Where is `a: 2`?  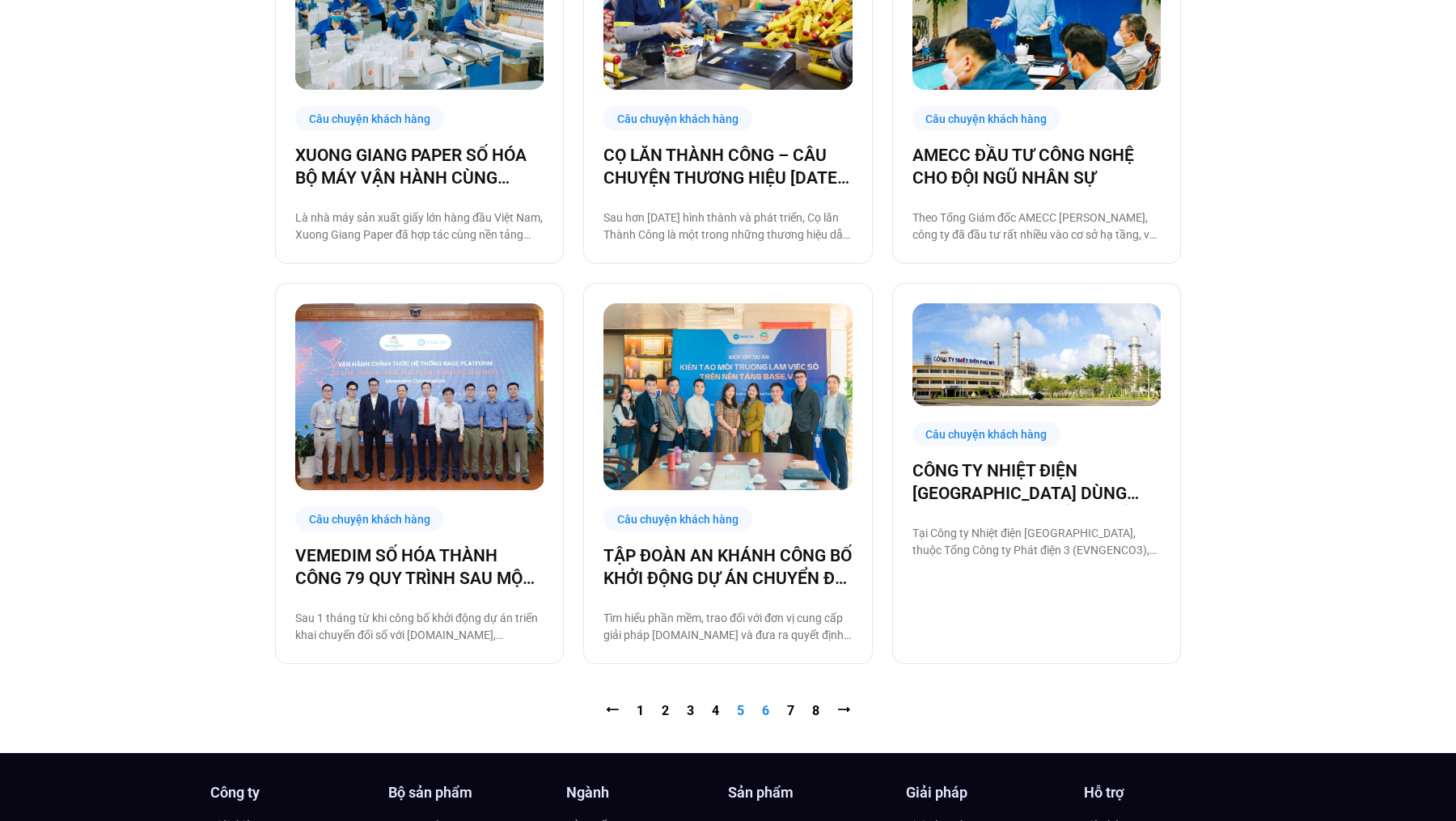
a: 2 is located at coordinates (665, 710).